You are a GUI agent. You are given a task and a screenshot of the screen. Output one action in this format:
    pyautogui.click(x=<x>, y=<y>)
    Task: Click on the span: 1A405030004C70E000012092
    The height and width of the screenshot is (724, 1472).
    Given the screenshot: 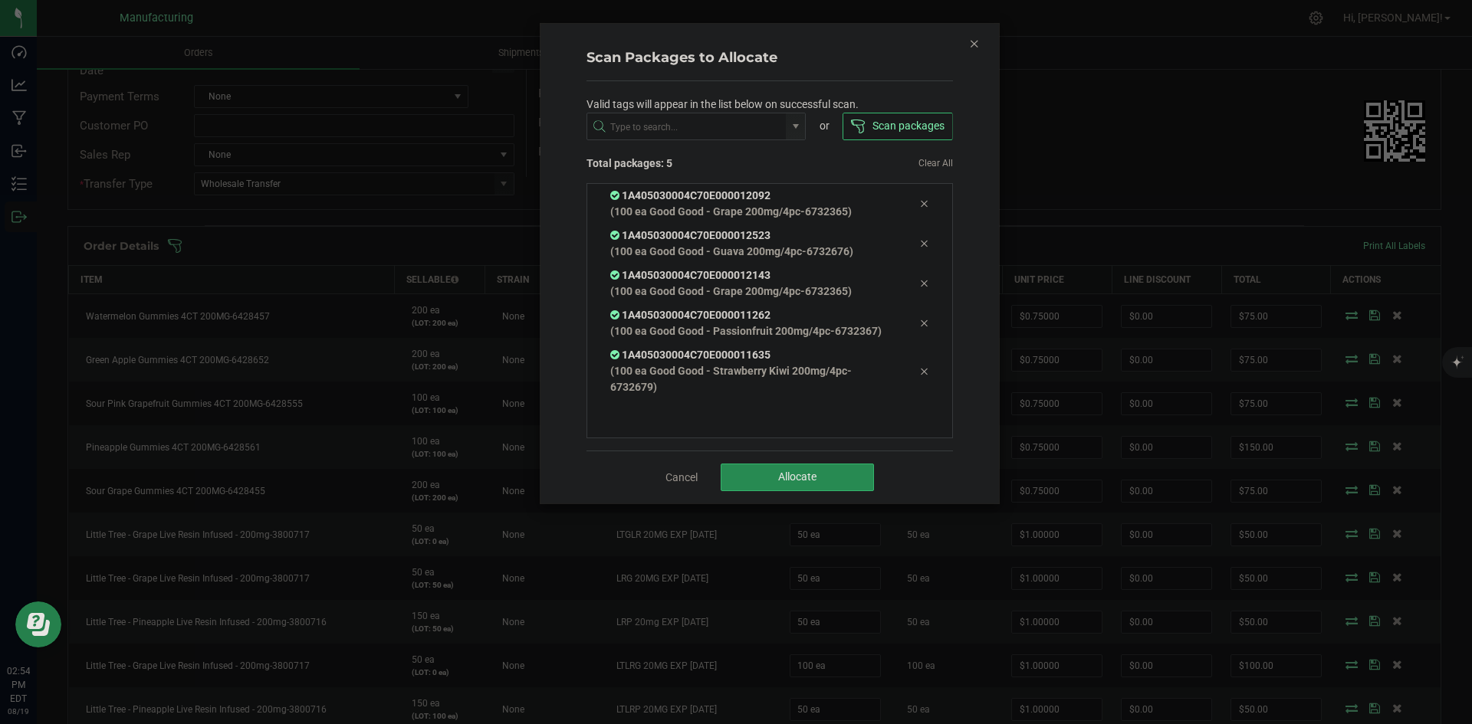 What is the action you would take?
    pyautogui.click(x=690, y=195)
    